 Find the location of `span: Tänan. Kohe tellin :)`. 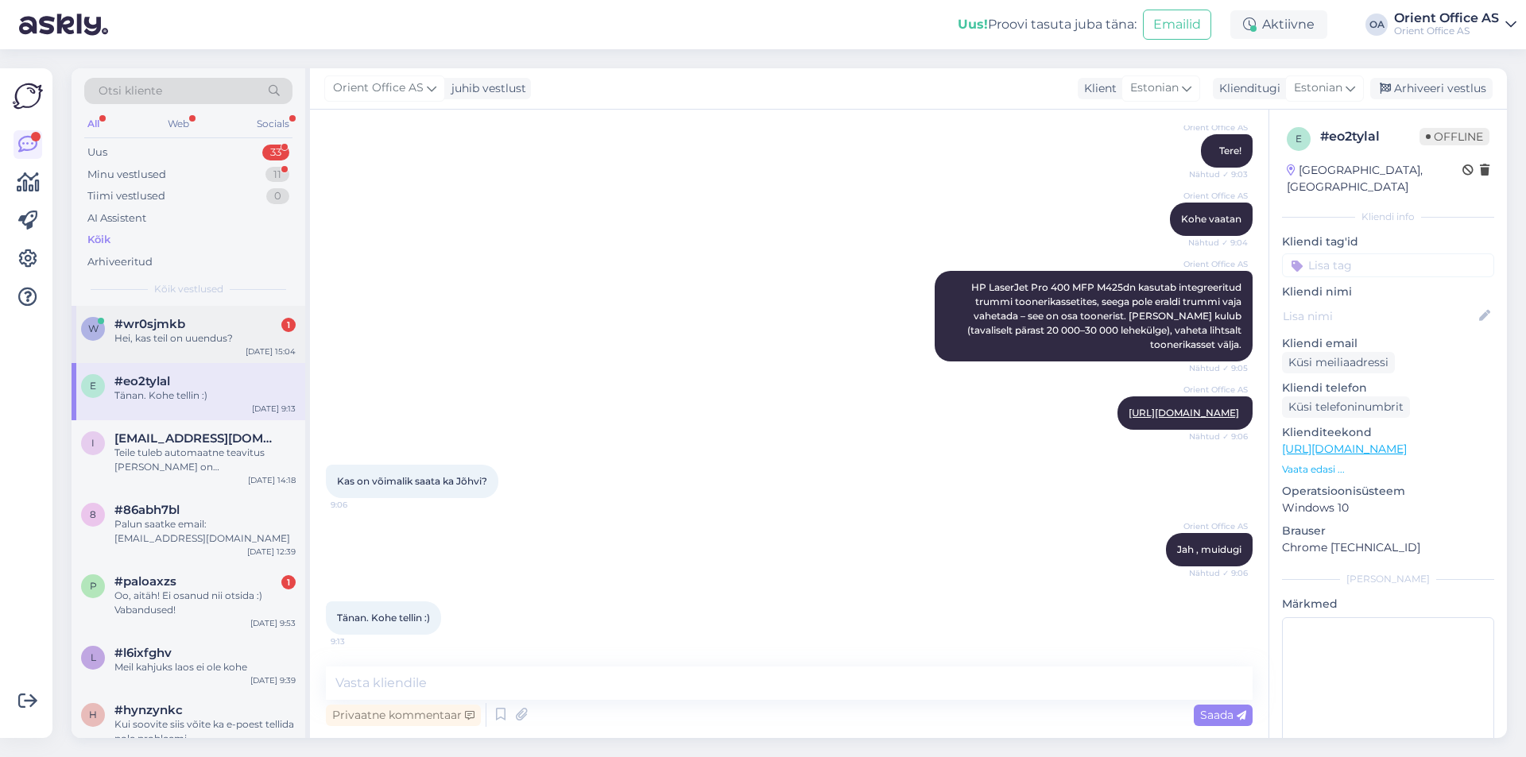

span: Tänan. Kohe tellin :) is located at coordinates (383, 617).